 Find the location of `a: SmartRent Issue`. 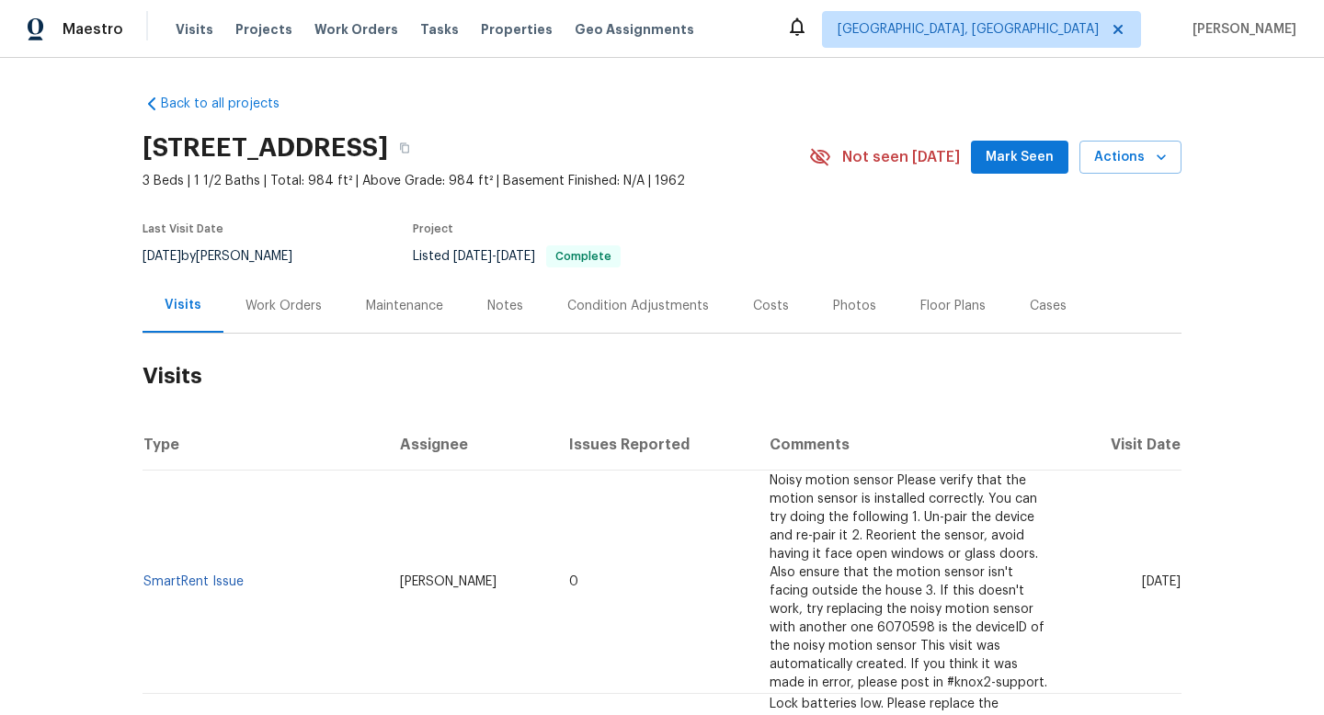

a: SmartRent Issue is located at coordinates (193, 582).